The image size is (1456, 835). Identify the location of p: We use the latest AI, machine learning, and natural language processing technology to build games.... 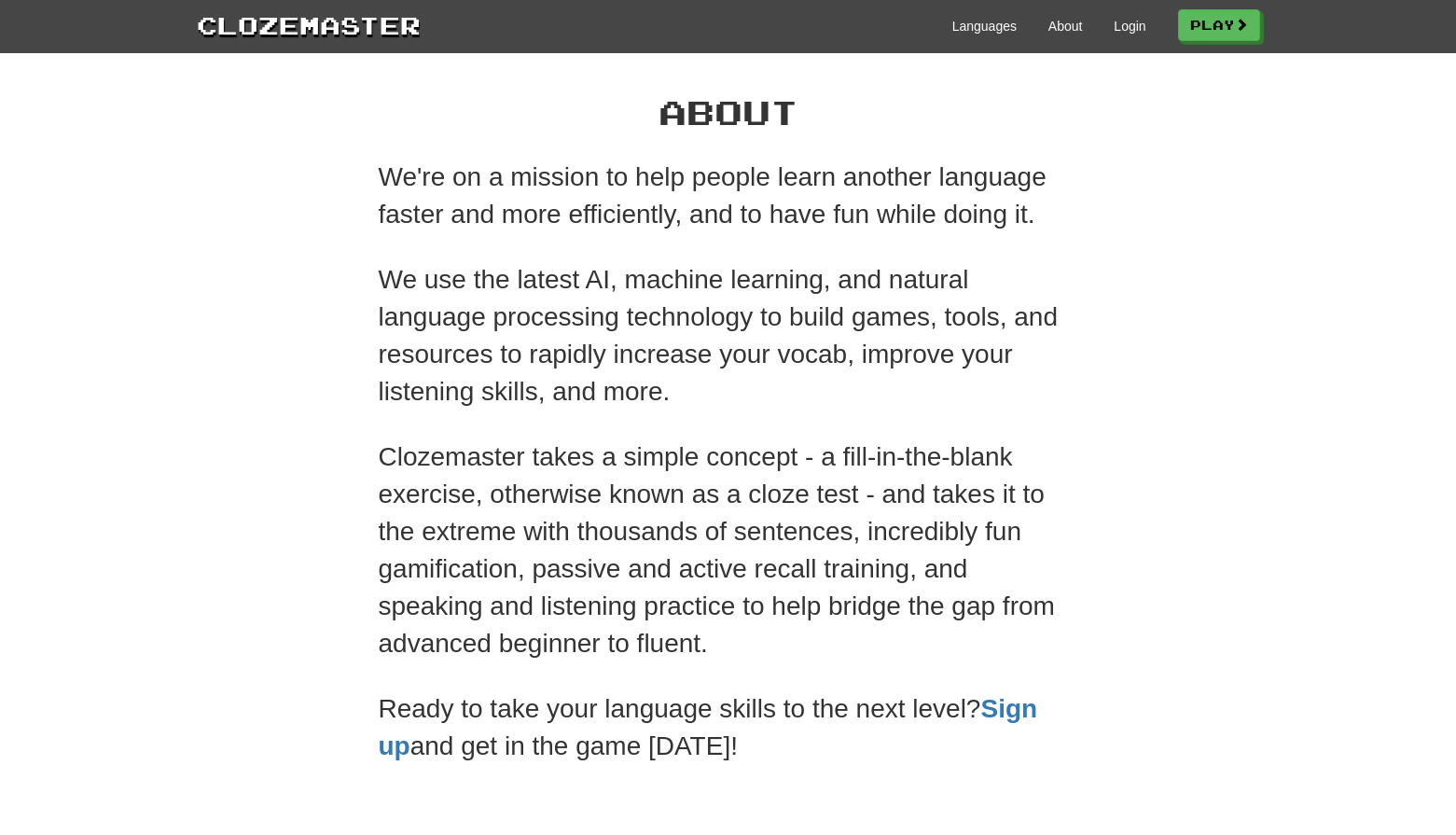
(728, 336).